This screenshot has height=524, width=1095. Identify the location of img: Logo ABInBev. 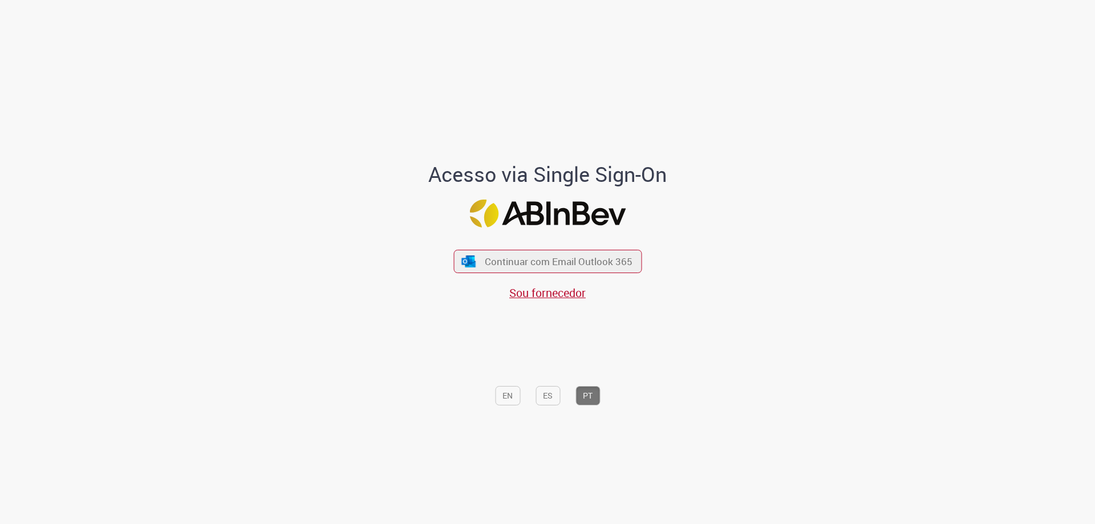
(548, 213).